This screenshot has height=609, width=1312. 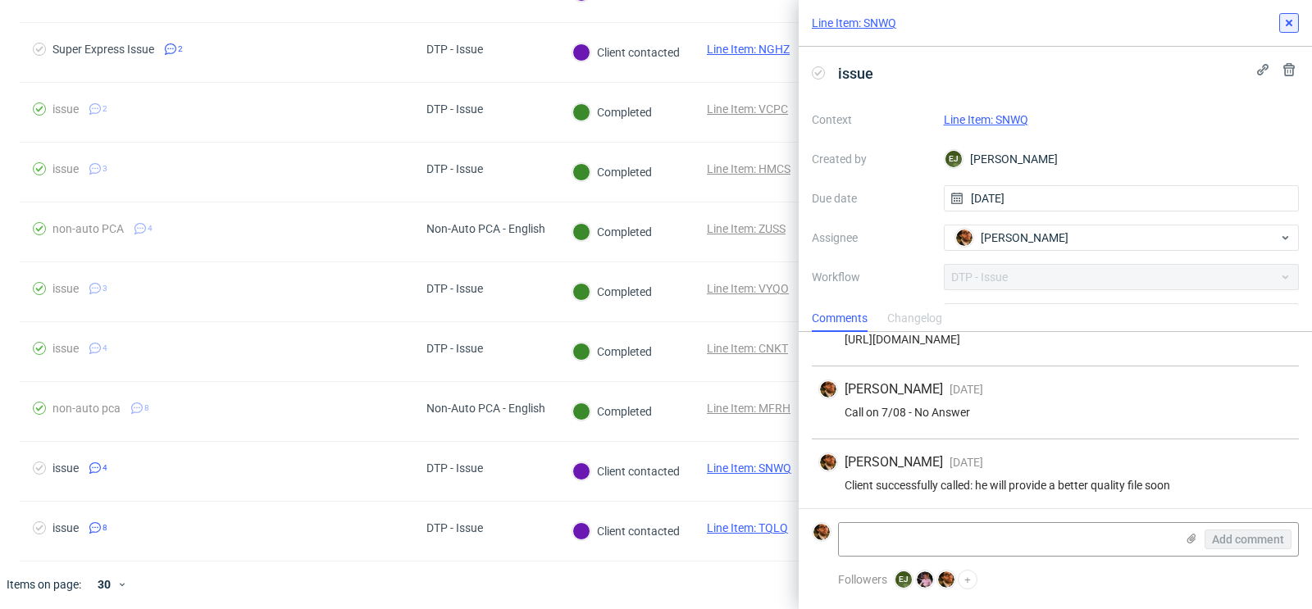 What do you see at coordinates (748, 49) in the screenshot?
I see `a: Line Item: NGHZ` at bounding box center [748, 49].